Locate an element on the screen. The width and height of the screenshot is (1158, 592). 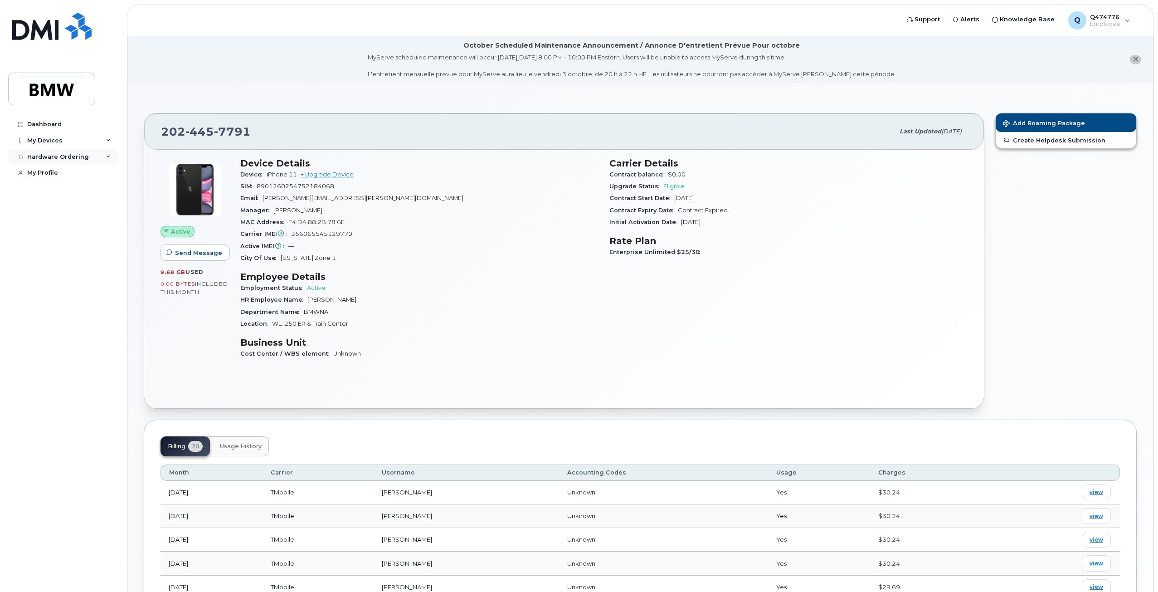
span: Location is located at coordinates (256, 323).